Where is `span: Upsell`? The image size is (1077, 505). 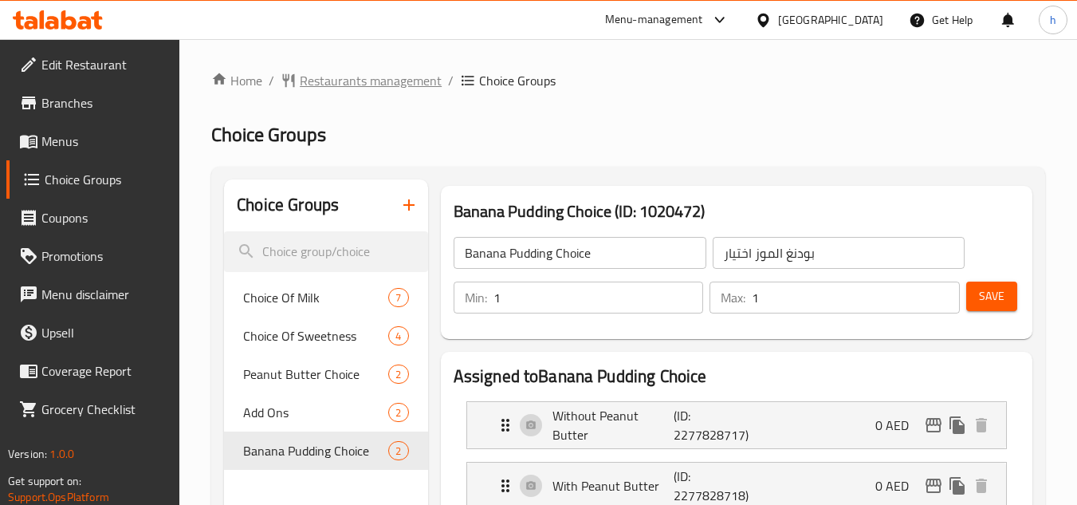 span: Upsell is located at coordinates (104, 332).